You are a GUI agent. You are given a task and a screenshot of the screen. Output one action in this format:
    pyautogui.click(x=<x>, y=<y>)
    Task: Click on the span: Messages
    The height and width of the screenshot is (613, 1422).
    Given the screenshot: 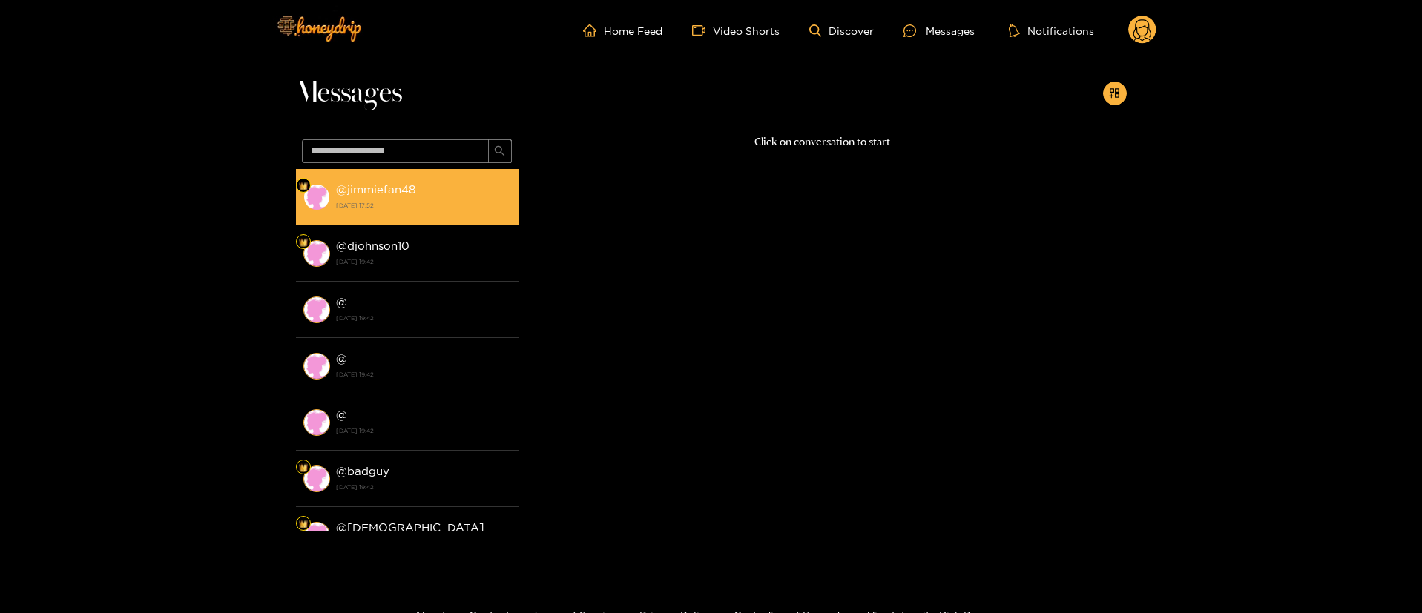 What is the action you would take?
    pyautogui.click(x=349, y=93)
    